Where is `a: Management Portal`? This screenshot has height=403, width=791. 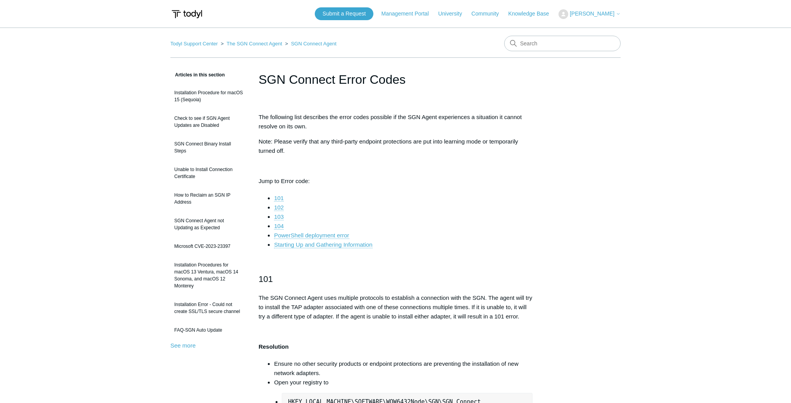
a: Management Portal is located at coordinates (409, 14).